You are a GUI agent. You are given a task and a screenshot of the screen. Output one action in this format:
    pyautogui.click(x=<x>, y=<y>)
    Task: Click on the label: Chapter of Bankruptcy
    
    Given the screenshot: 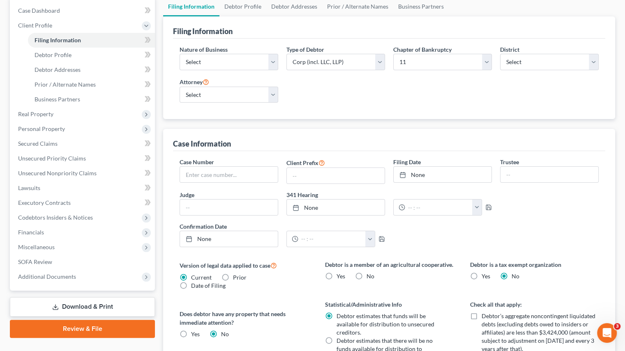 What is the action you would take?
    pyautogui.click(x=422, y=49)
    